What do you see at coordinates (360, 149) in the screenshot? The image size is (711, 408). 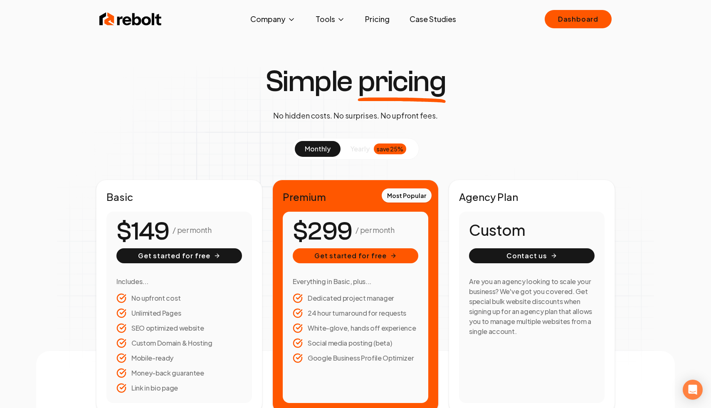 I see `span: yearly` at bounding box center [360, 149].